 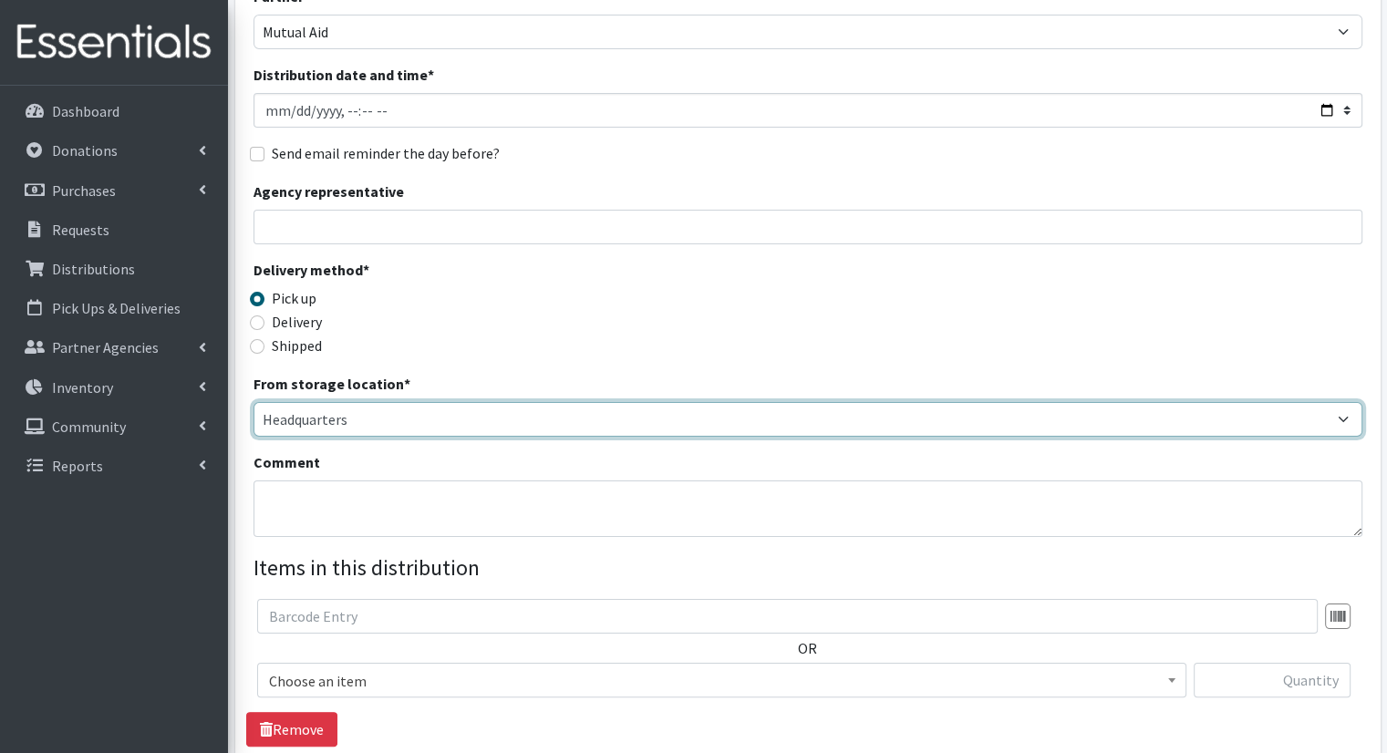 I want to click on label: OR, so click(x=807, y=648).